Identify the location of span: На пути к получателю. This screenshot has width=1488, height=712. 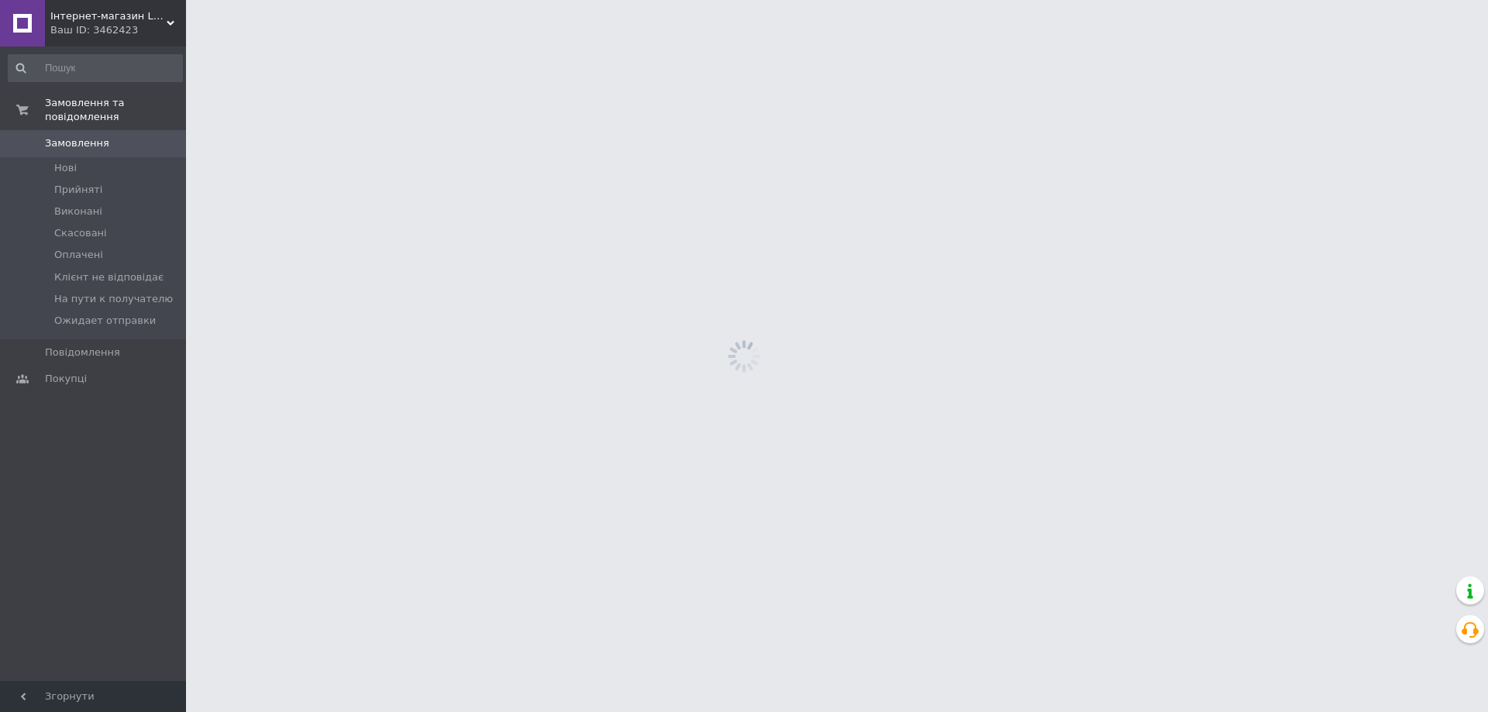
(113, 299).